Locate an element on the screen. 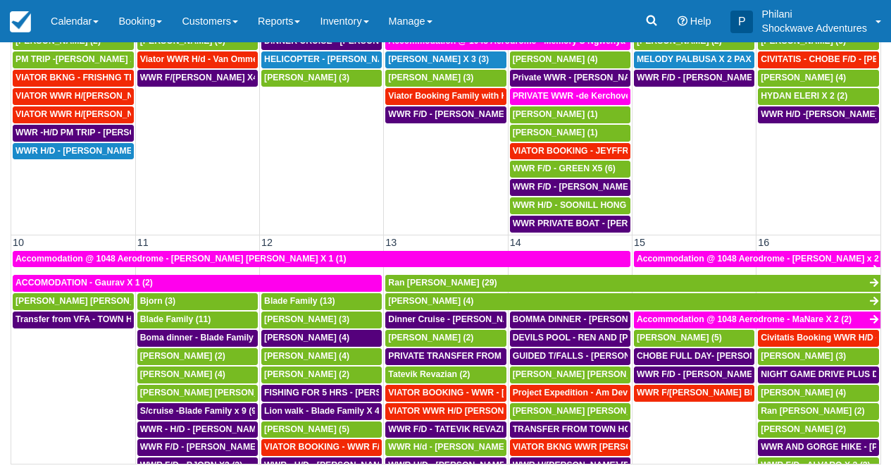  span: 10 is located at coordinates (18, 242).